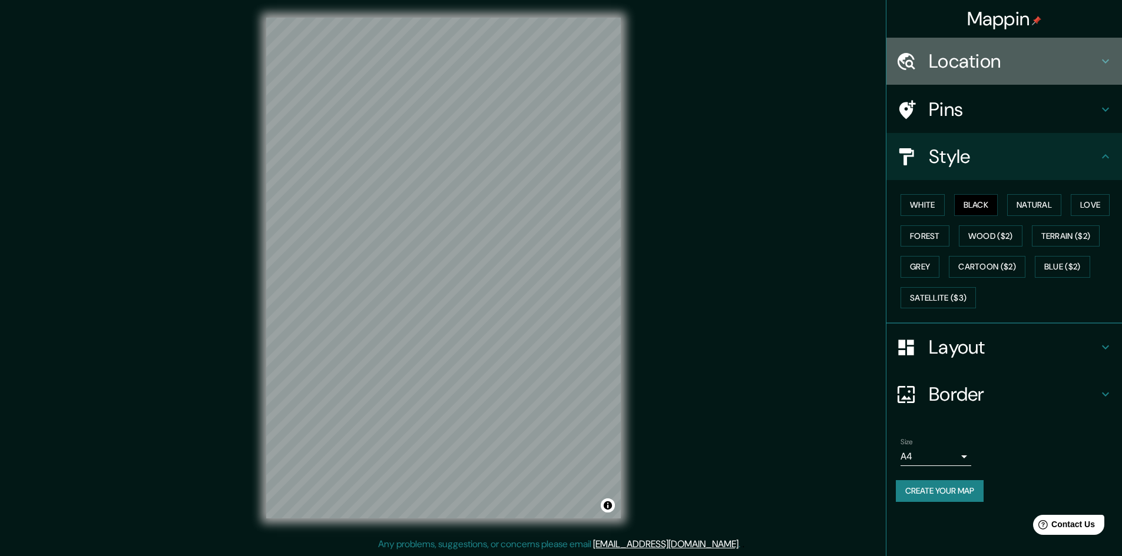 The image size is (1122, 556). I want to click on div: Style, so click(1004, 157).